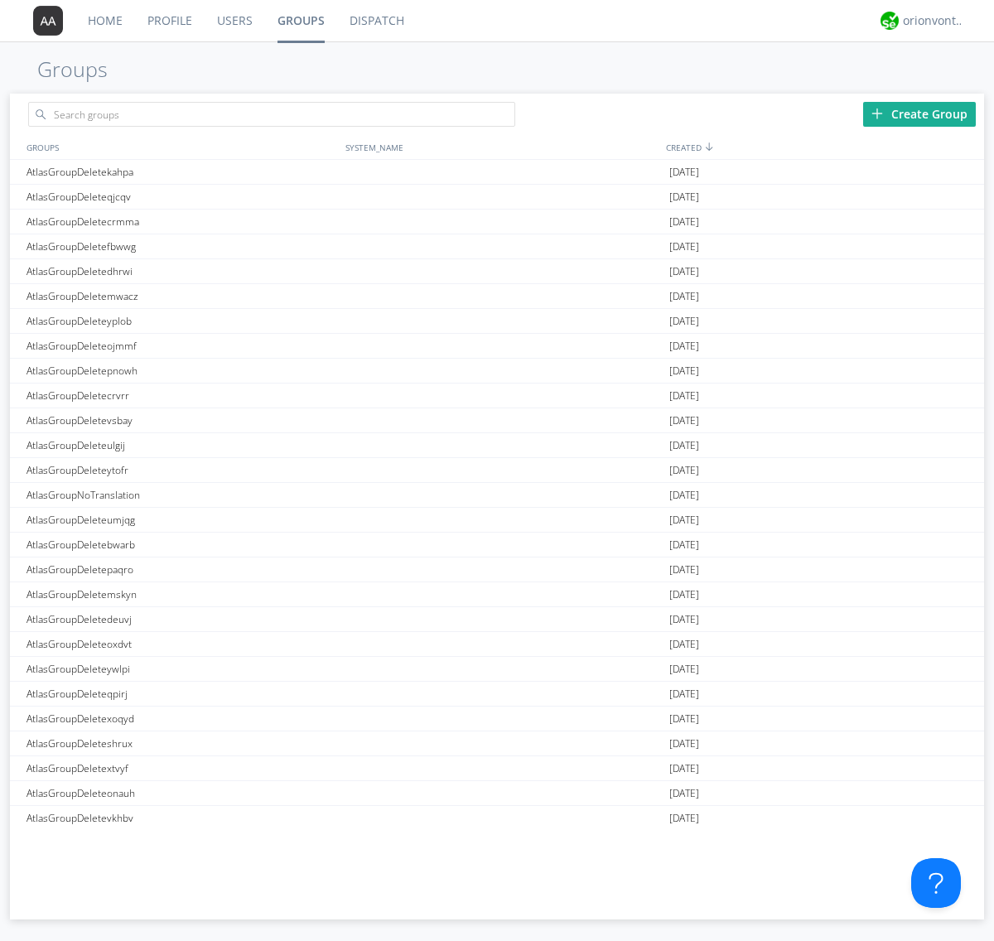 This screenshot has height=941, width=994. Describe the element at coordinates (181, 321) in the screenshot. I see `div: AtlasGroupDeleteyplob` at that location.